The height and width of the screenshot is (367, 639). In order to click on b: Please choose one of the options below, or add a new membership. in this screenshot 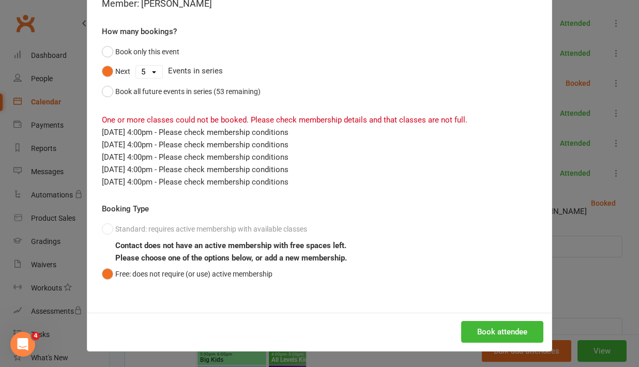, I will do `click(231, 258)`.